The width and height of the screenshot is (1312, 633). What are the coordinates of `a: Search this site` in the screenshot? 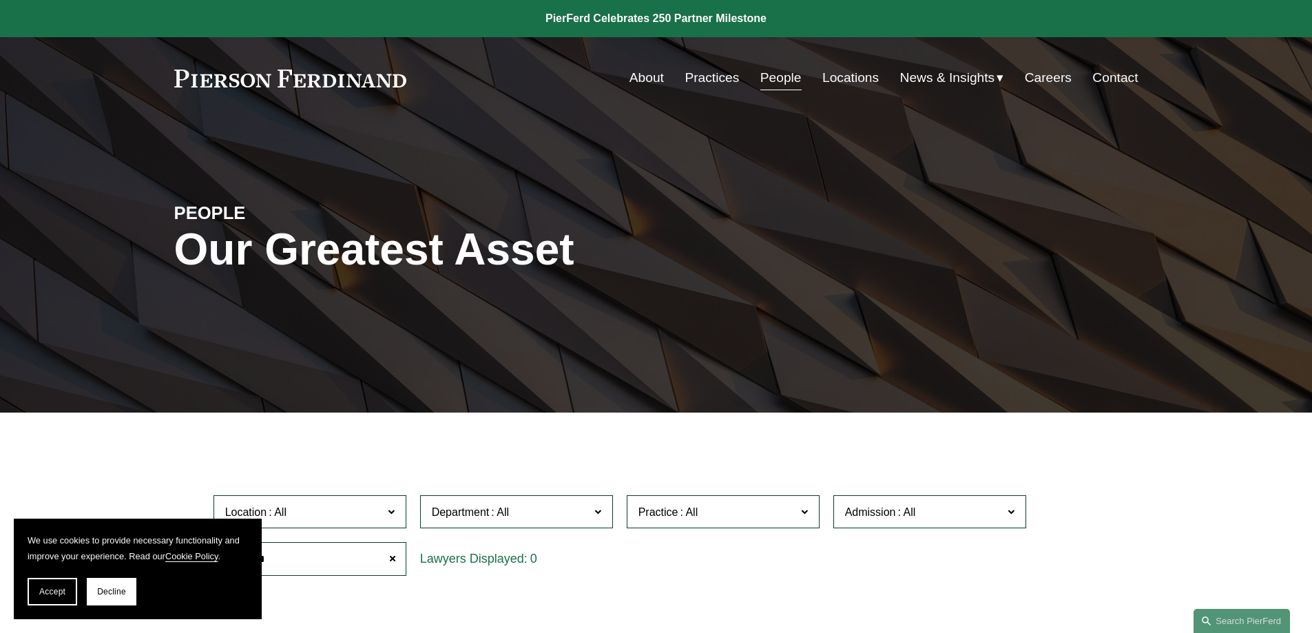 It's located at (1241, 620).